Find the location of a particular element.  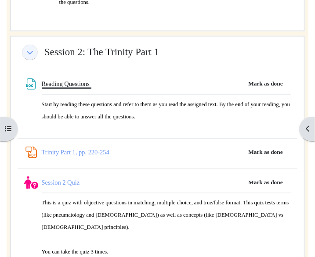

a: Trinity Part 1, pp. 220-254 is located at coordinates (75, 152).